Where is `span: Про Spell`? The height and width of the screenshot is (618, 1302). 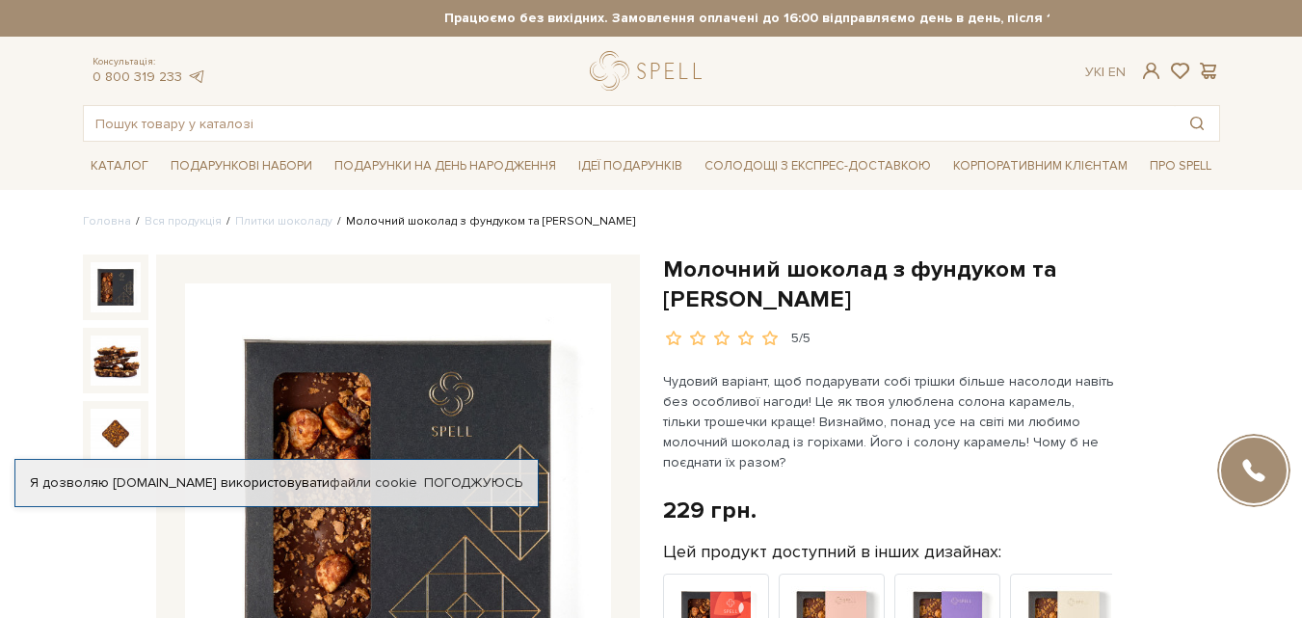 span: Про Spell is located at coordinates (1181, 166).